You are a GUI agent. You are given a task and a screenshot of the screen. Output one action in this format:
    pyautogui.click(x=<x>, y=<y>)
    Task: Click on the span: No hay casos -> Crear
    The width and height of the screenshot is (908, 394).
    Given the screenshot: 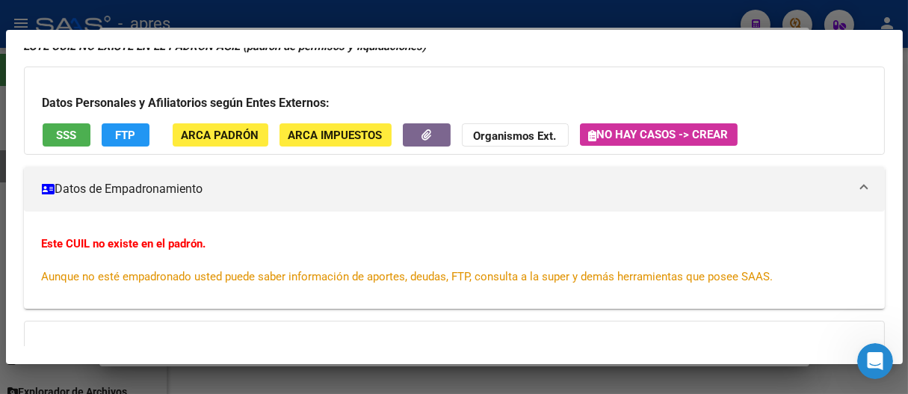 What is the action you would take?
    pyautogui.click(x=658, y=135)
    